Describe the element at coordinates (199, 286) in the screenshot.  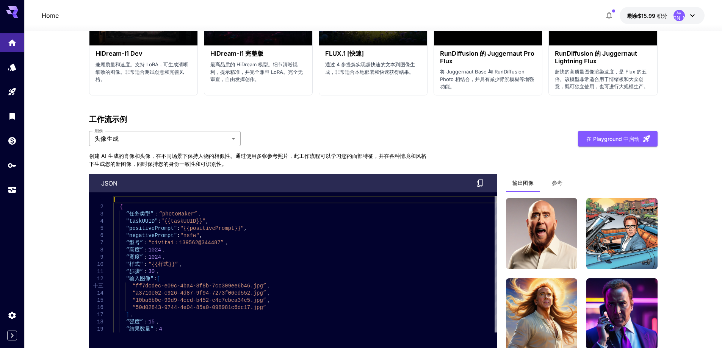
I see `font: “ff7dcdec-e09c-4ba4-8f8b-7cc309ee6b46.jpg”` at that location.